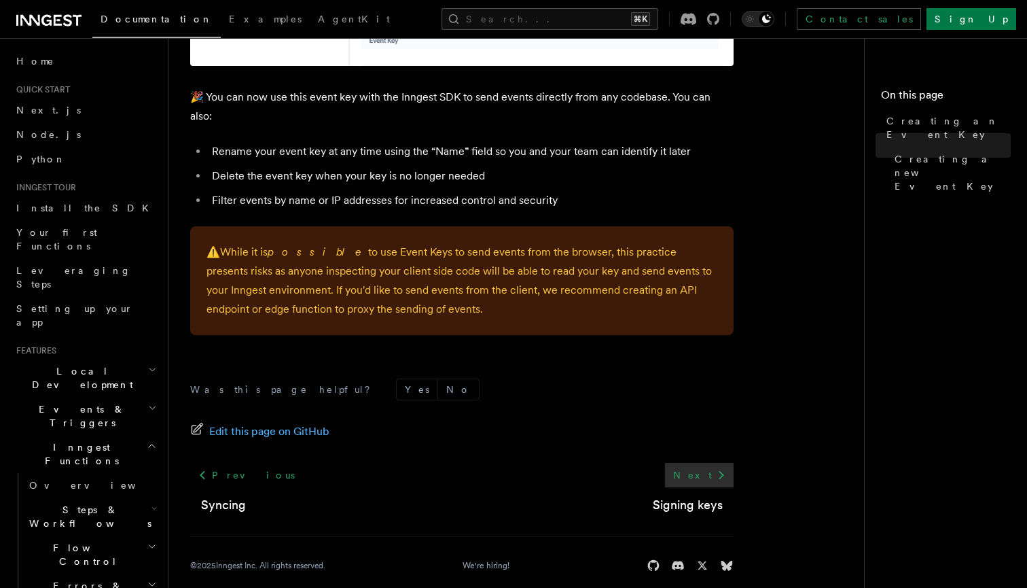 The width and height of the screenshot is (1027, 588). What do you see at coordinates (550, 19) in the screenshot?
I see `button: Search...⌘K` at bounding box center [550, 19].